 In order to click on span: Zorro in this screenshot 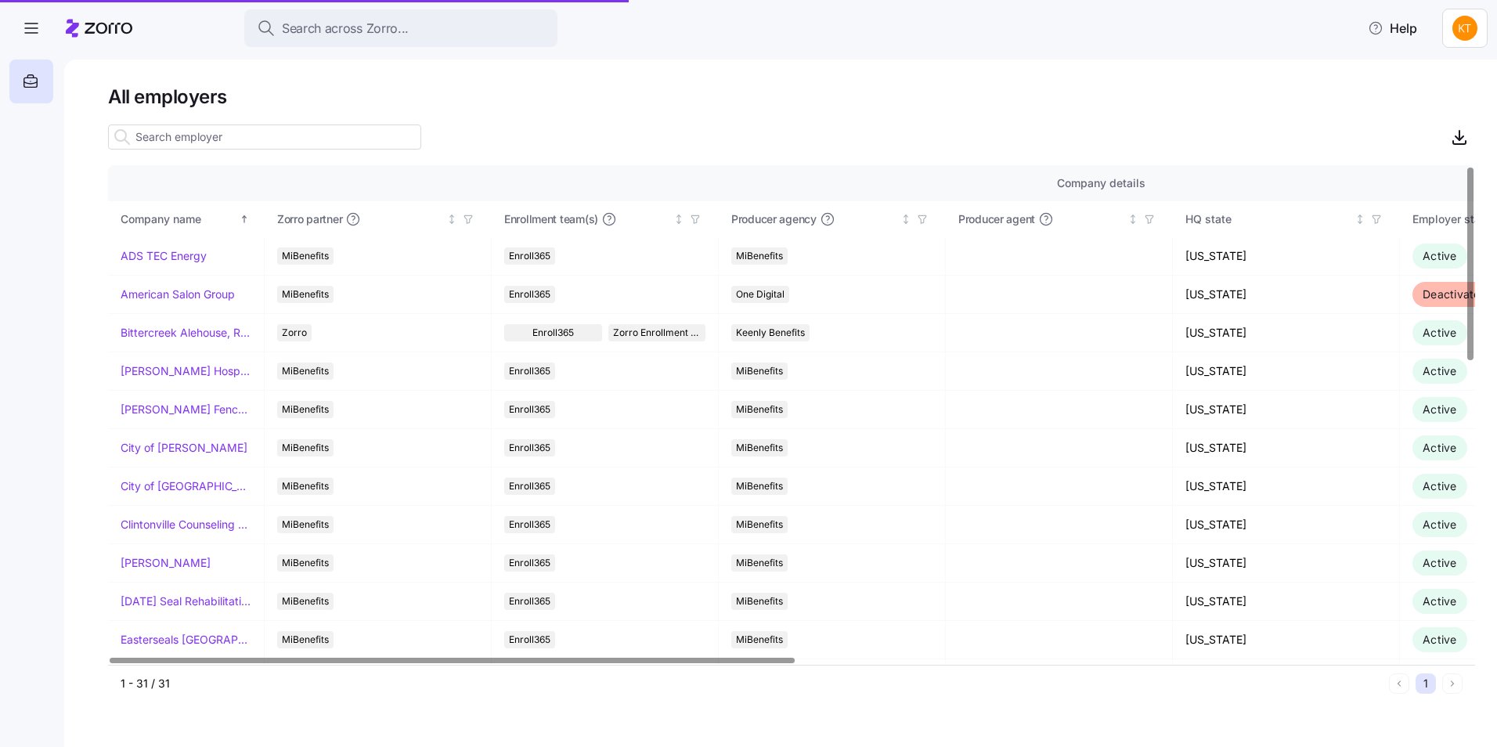, I will do `click(294, 333)`.